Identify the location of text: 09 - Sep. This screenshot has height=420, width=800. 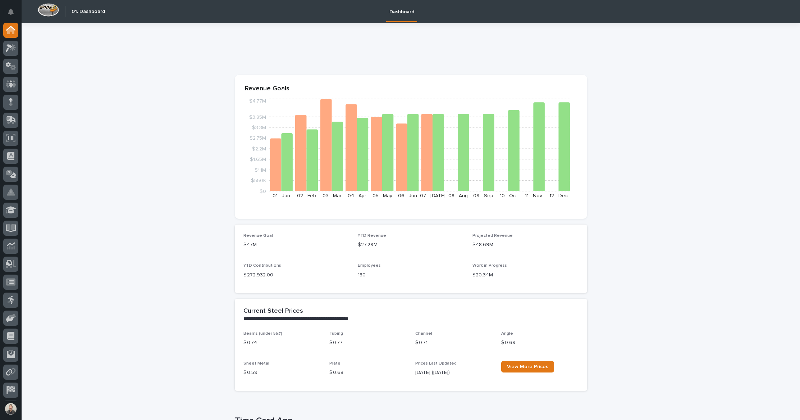
(483, 196).